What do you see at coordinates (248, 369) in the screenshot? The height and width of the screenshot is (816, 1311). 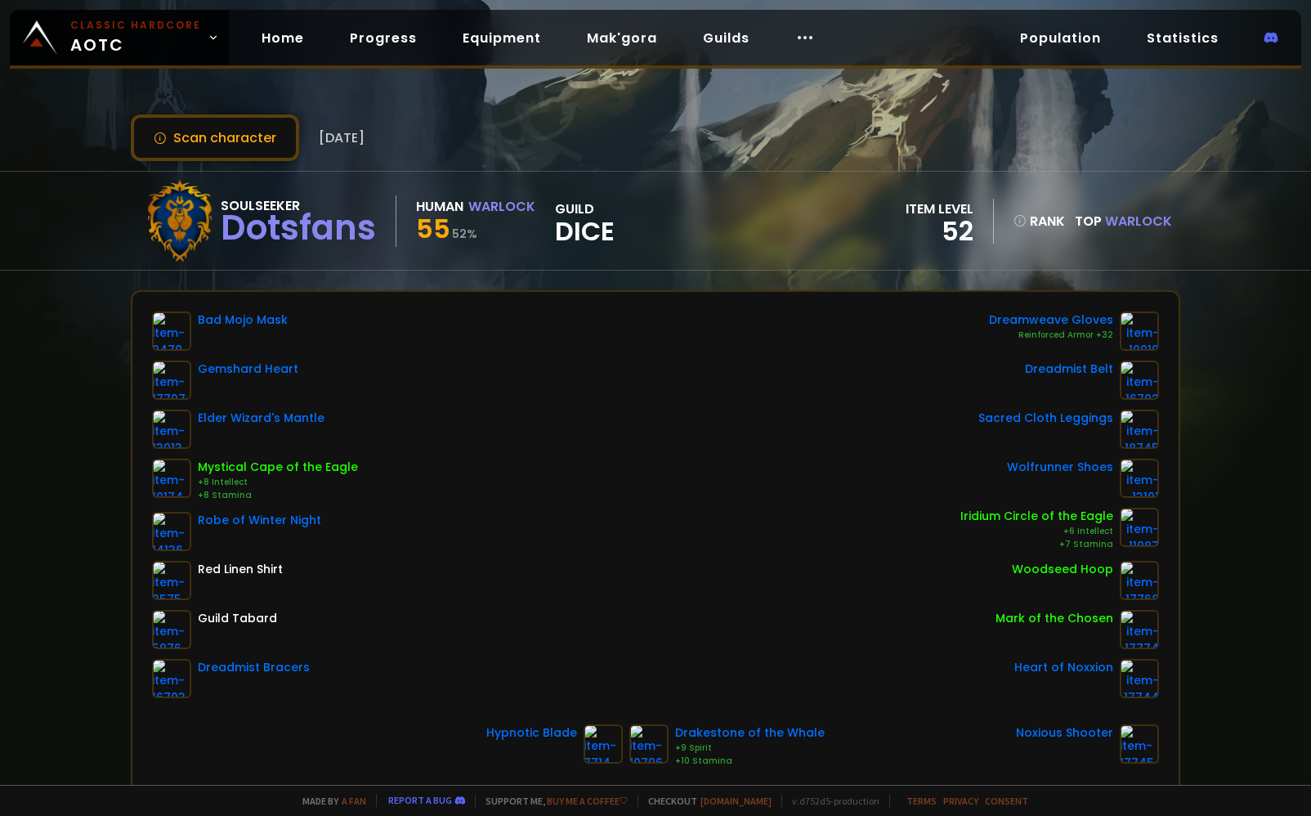 I see `div: Gemshard Heart` at bounding box center [248, 369].